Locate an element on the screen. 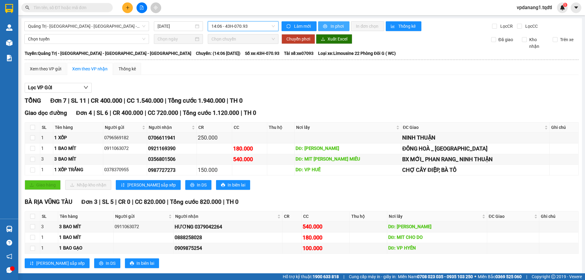 This screenshot has height=280, width=585. th: Thu hộ is located at coordinates (368, 216).